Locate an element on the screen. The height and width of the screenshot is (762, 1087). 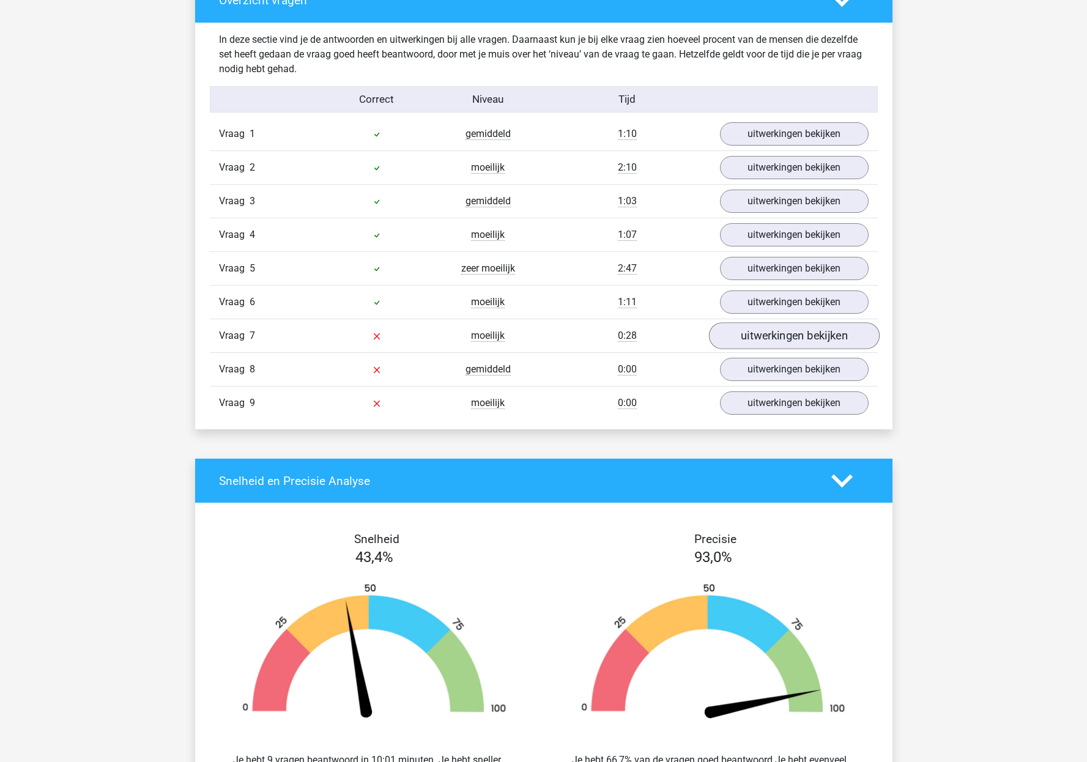
span: 5 is located at coordinates (252, 268).